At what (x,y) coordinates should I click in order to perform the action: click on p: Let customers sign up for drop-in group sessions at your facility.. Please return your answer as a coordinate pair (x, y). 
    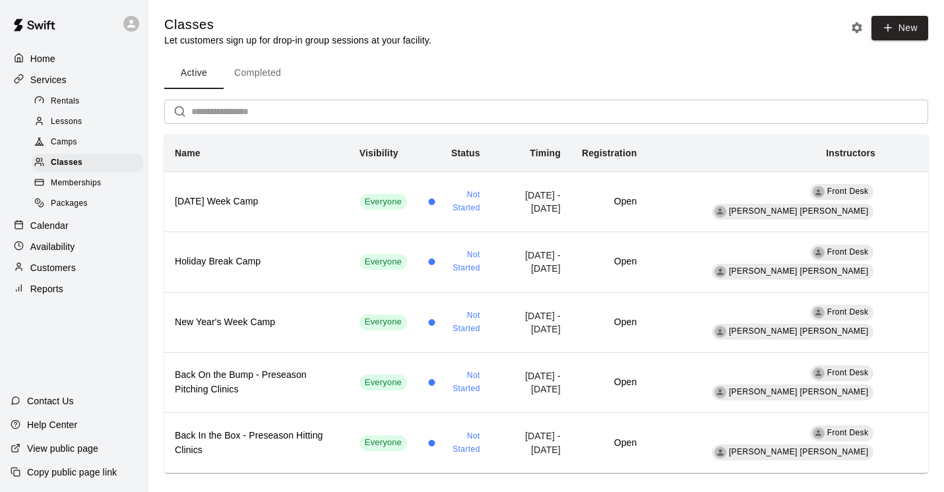
    Looking at the image, I should click on (297, 40).